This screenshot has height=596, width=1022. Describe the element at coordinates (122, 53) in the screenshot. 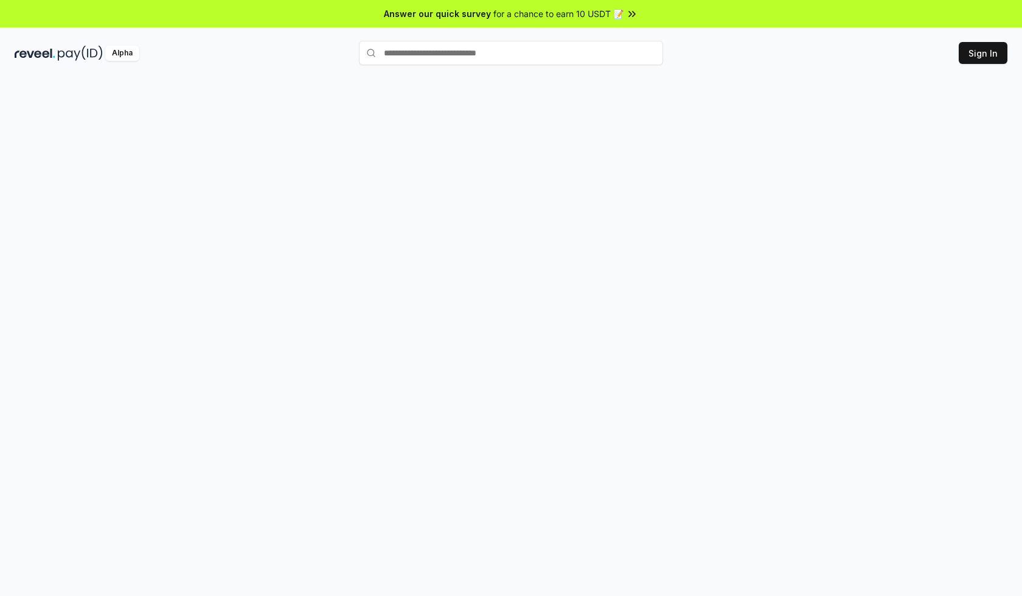

I see `div: Alpha` at that location.